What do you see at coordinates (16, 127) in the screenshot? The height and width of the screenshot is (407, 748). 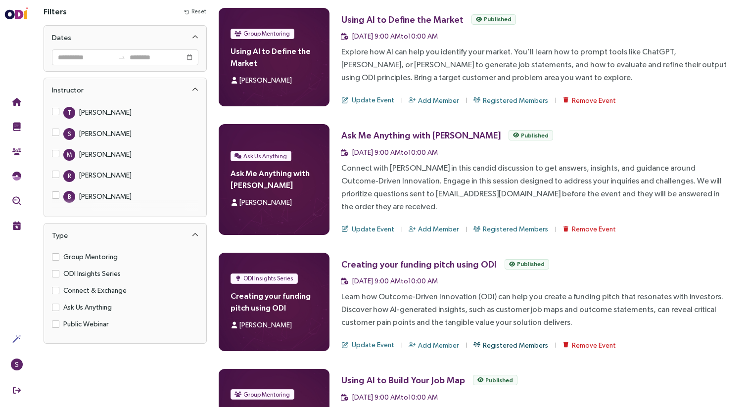 I see `button: Training` at bounding box center [16, 127].